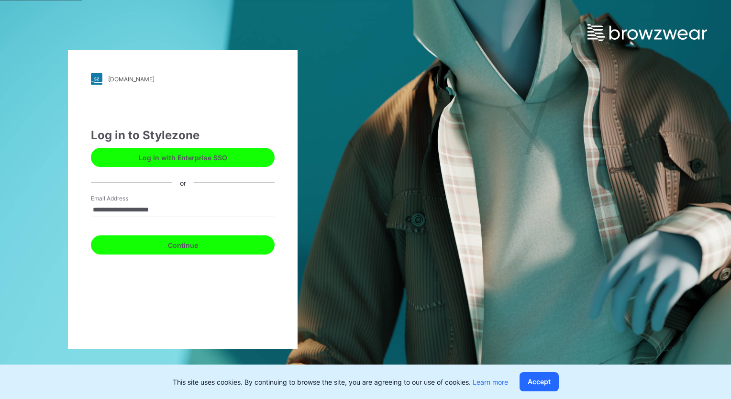 The image size is (731, 399). Describe the element at coordinates (539, 382) in the screenshot. I see `button: Accept` at that location.